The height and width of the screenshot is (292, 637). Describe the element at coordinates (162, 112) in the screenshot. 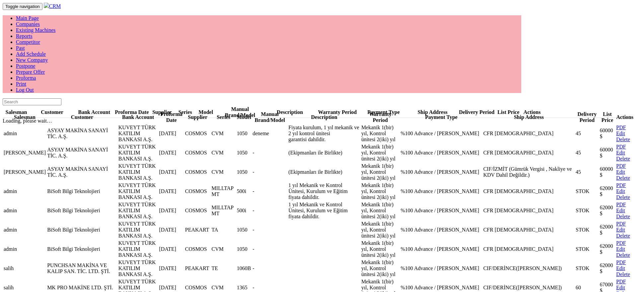

I see `div: Supplier` at that location.